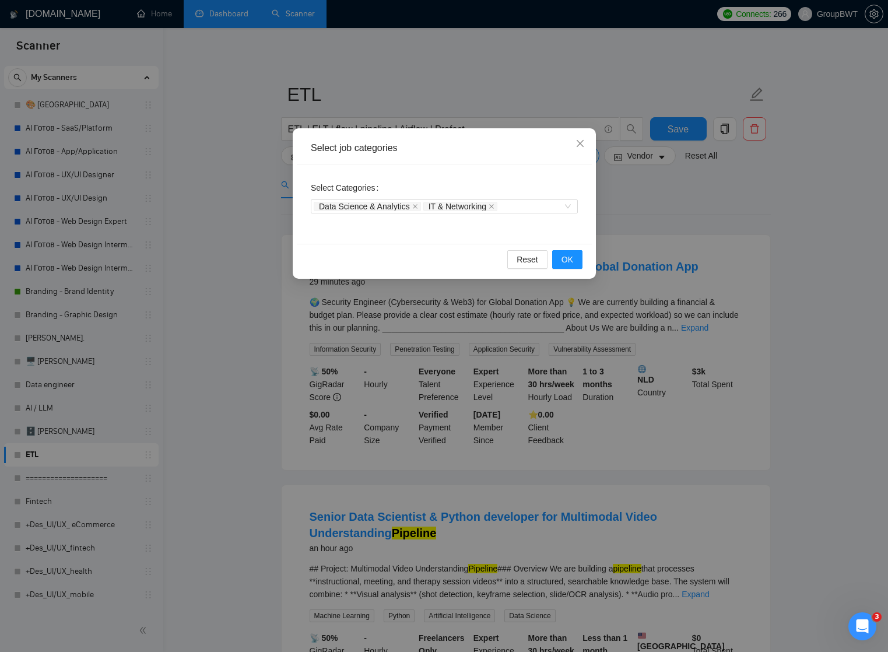 Image resolution: width=888 pixels, height=652 pixels. I want to click on button: OK, so click(567, 259).